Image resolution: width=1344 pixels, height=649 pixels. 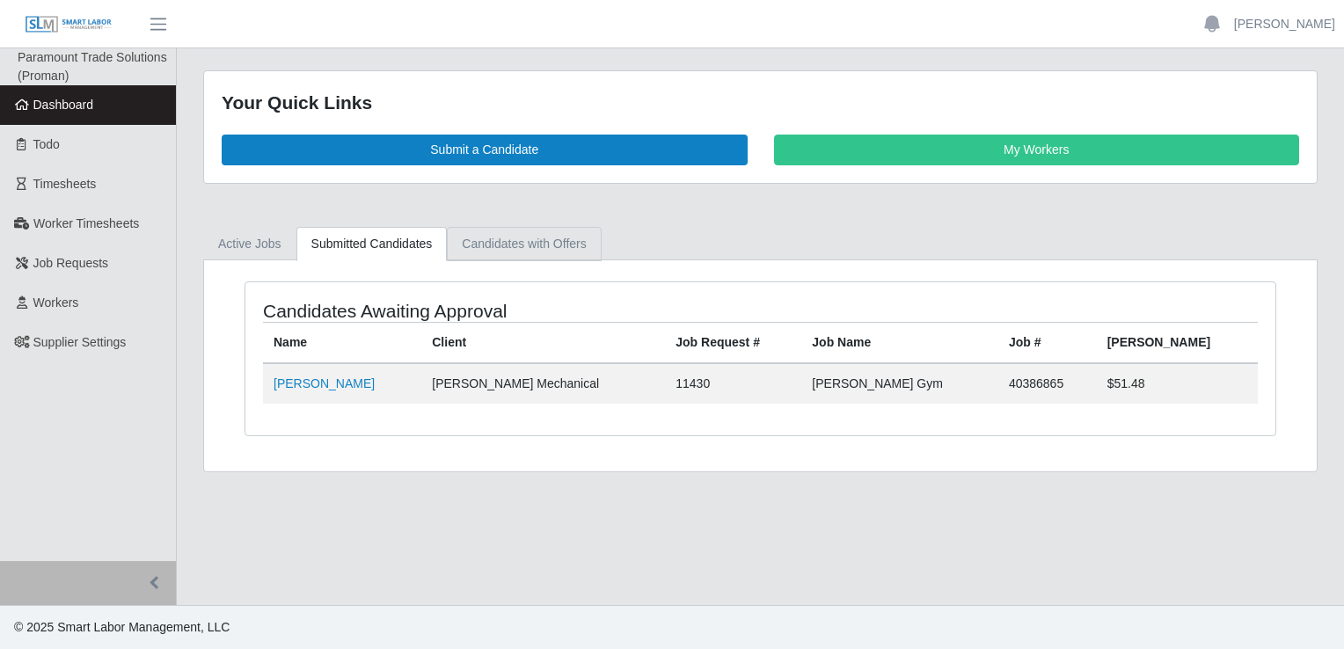 I want to click on span: Supplier Settings, so click(x=80, y=342).